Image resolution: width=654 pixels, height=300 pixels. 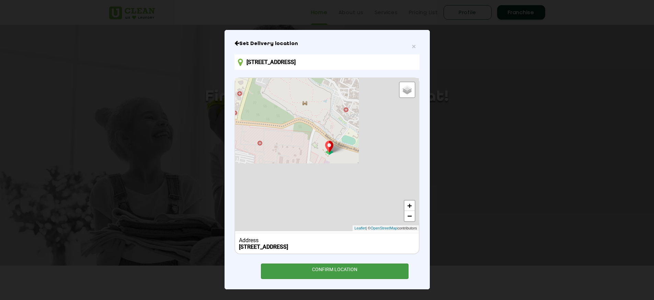 I want to click on input: Enter location, so click(x=327, y=62).